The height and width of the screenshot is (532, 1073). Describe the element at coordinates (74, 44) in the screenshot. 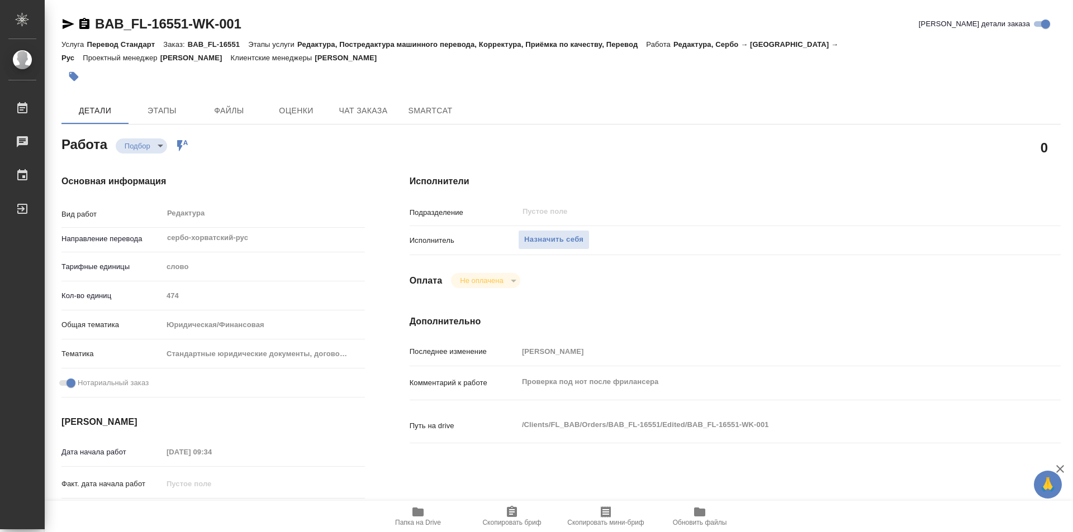

I see `p: Услуга` at that location.